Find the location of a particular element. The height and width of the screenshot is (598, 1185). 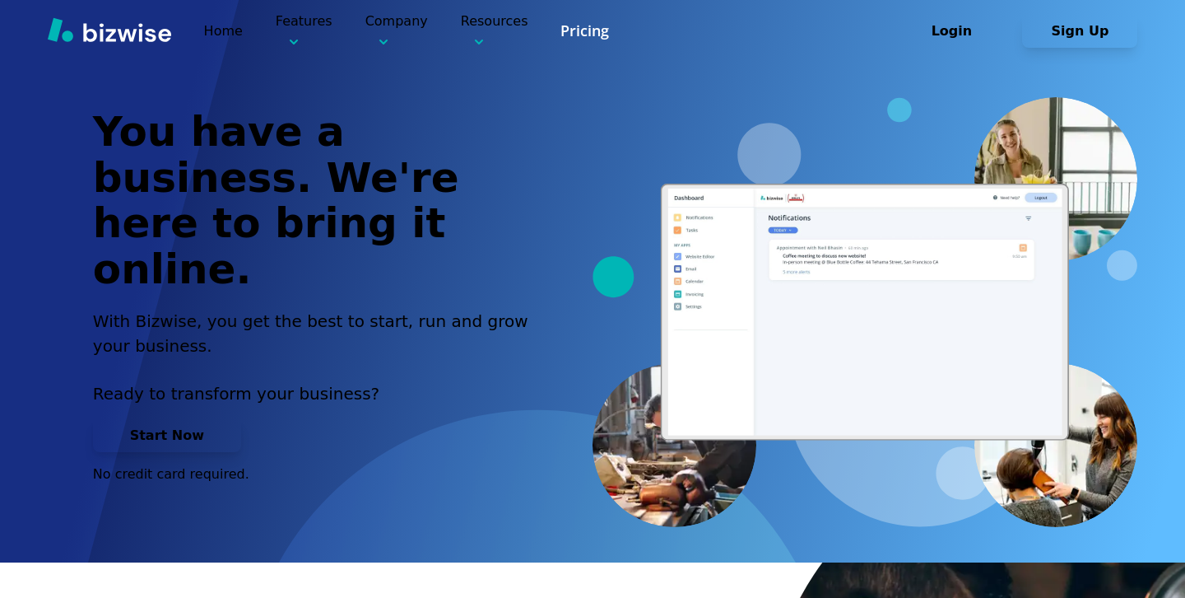

button: Login is located at coordinates (952, 31).